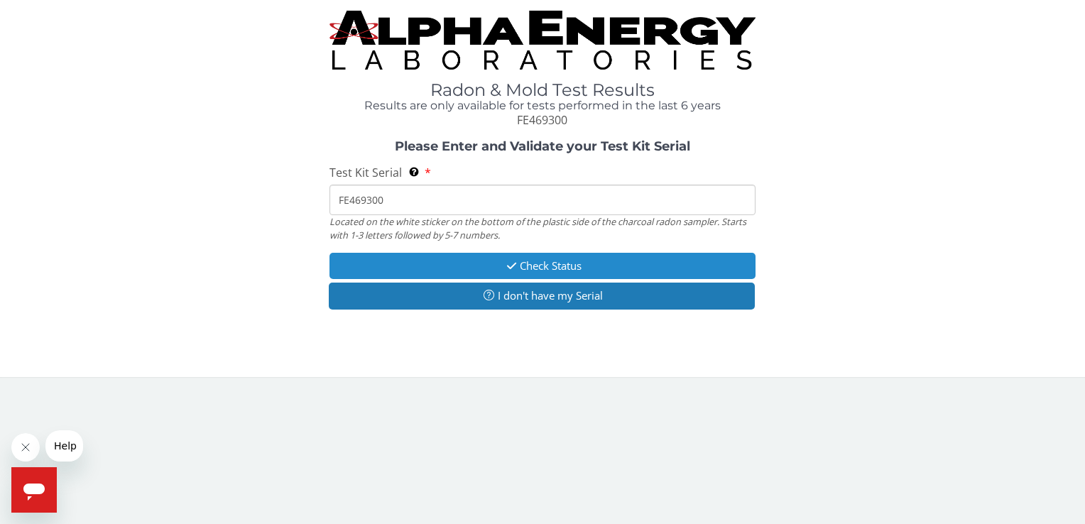 The width and height of the screenshot is (1085, 524). Describe the element at coordinates (541, 295) in the screenshot. I see `button: I don't have my Serial` at that location.